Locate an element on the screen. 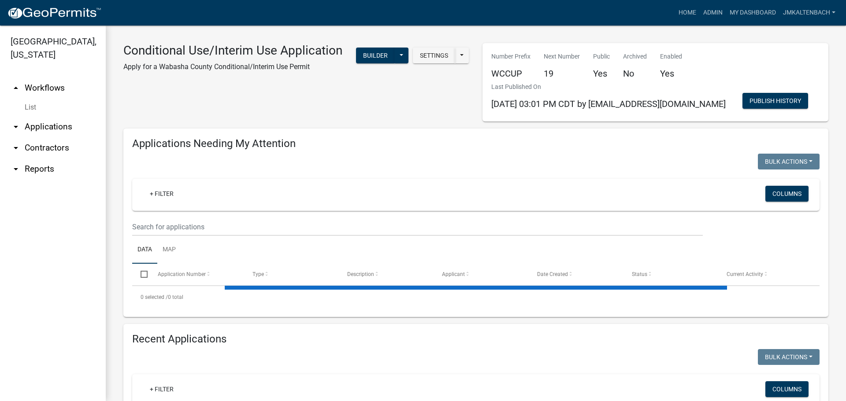 The image size is (846, 401). datatable-header-cell: Select is located at coordinates (141, 274).